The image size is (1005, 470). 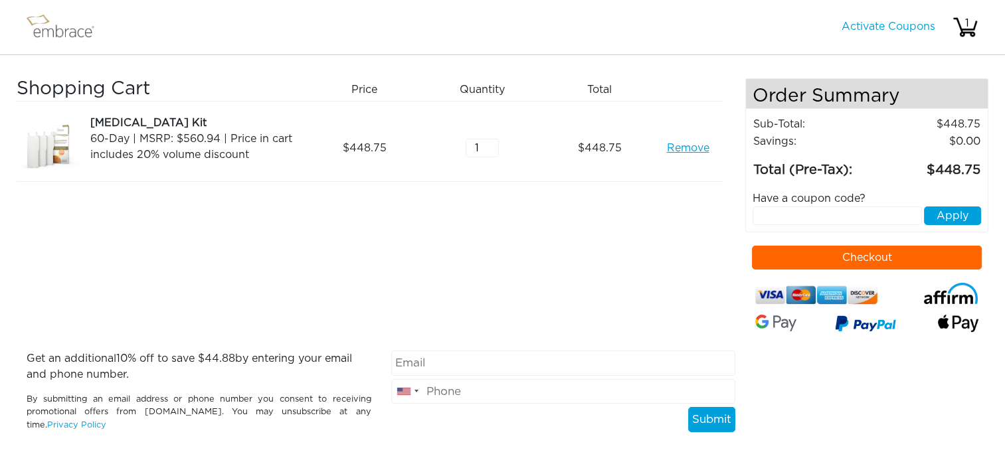 I want to click on button: Submit, so click(x=712, y=420).